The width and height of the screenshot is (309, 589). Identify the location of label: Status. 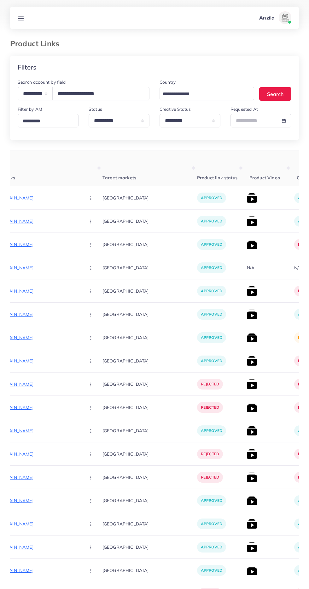
(95, 109).